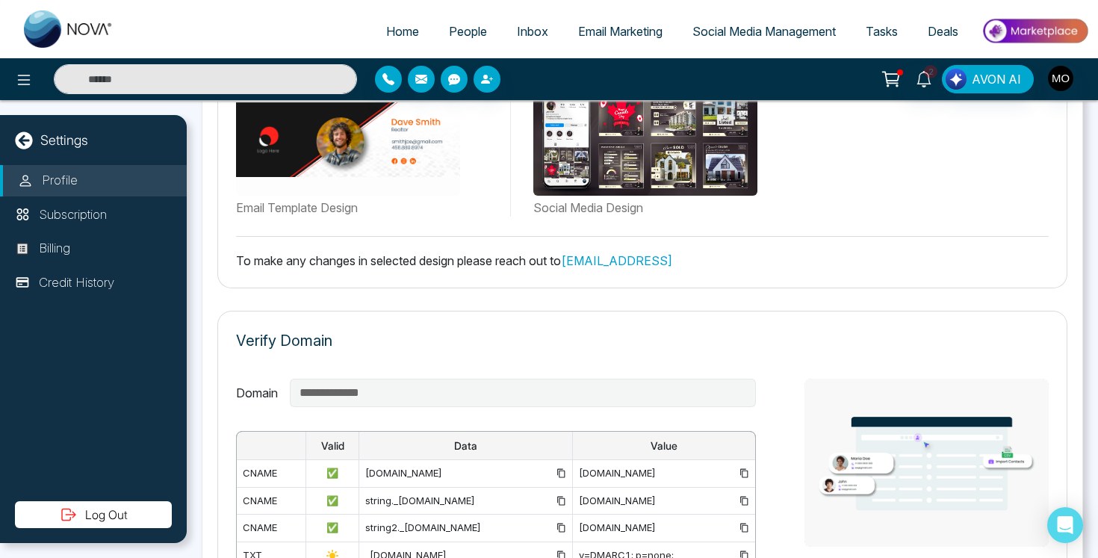  What do you see at coordinates (332, 446) in the screenshot?
I see `th: Valid` at bounding box center [332, 446].